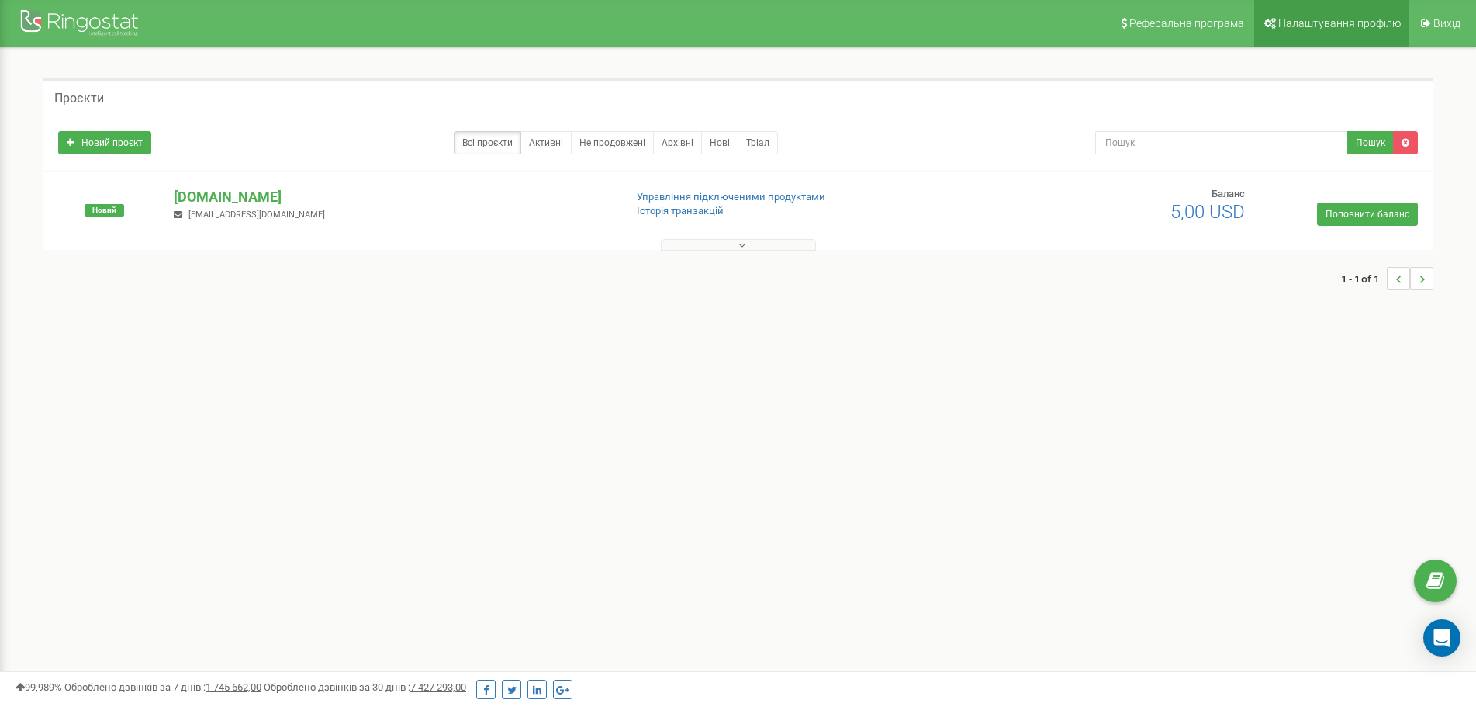 The width and height of the screenshot is (1476, 707). I want to click on a: Нові, so click(720, 143).